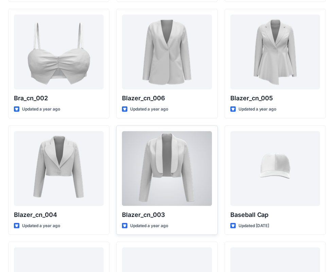 This screenshot has width=334, height=272. What do you see at coordinates (59, 52) in the screenshot?
I see `a: Bra_cn_002` at bounding box center [59, 52].